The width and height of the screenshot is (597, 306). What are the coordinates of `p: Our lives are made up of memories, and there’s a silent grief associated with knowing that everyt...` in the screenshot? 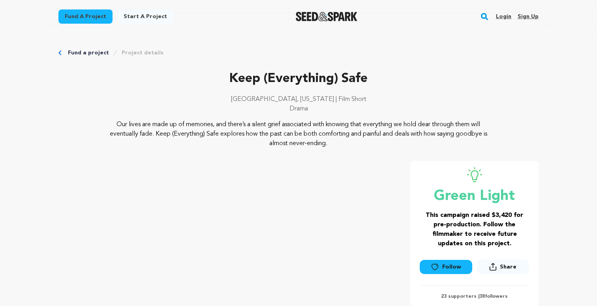 It's located at (299, 134).